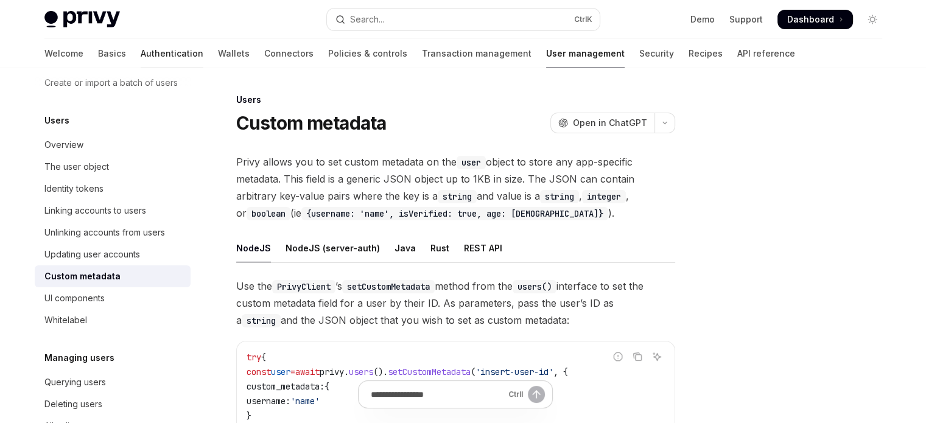  What do you see at coordinates (437, 395) in the screenshot?
I see `input: Ask a question...` at bounding box center [437, 395].